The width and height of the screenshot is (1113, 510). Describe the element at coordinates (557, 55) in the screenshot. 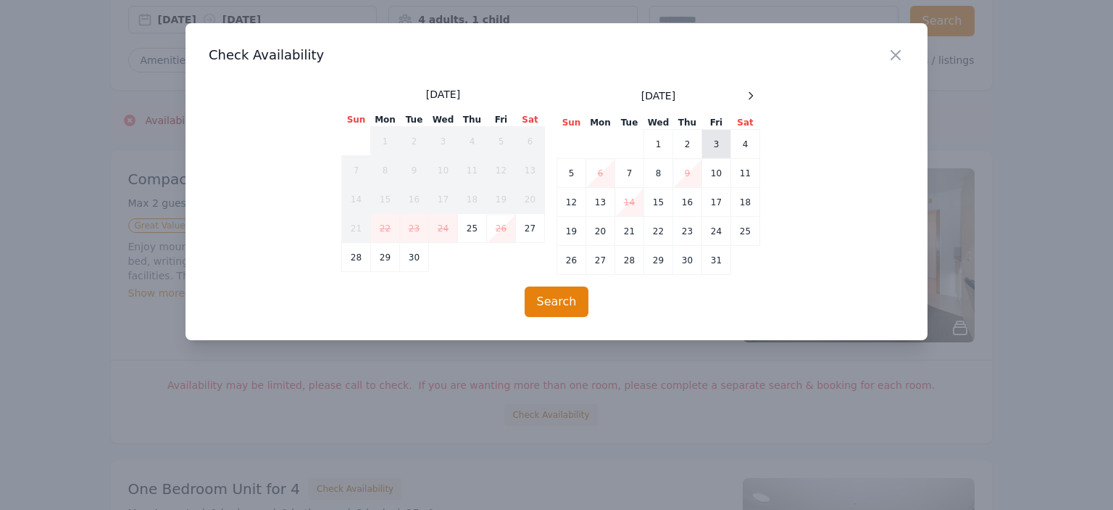

I see `h3: Check Availability` at that location.